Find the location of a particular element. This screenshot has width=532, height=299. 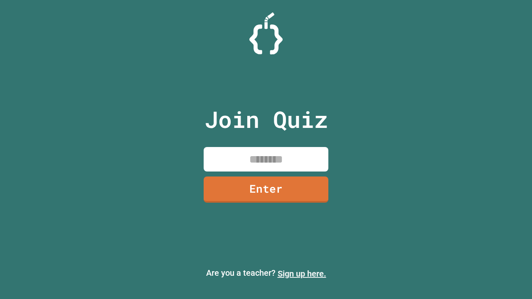

img: Logo.svg is located at coordinates (266, 33).